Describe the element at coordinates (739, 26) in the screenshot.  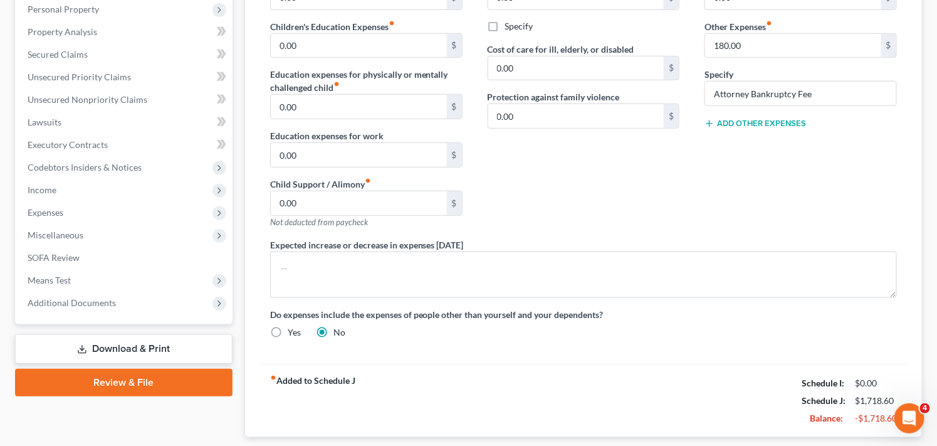
I see `label: Other Expenses` at that location.